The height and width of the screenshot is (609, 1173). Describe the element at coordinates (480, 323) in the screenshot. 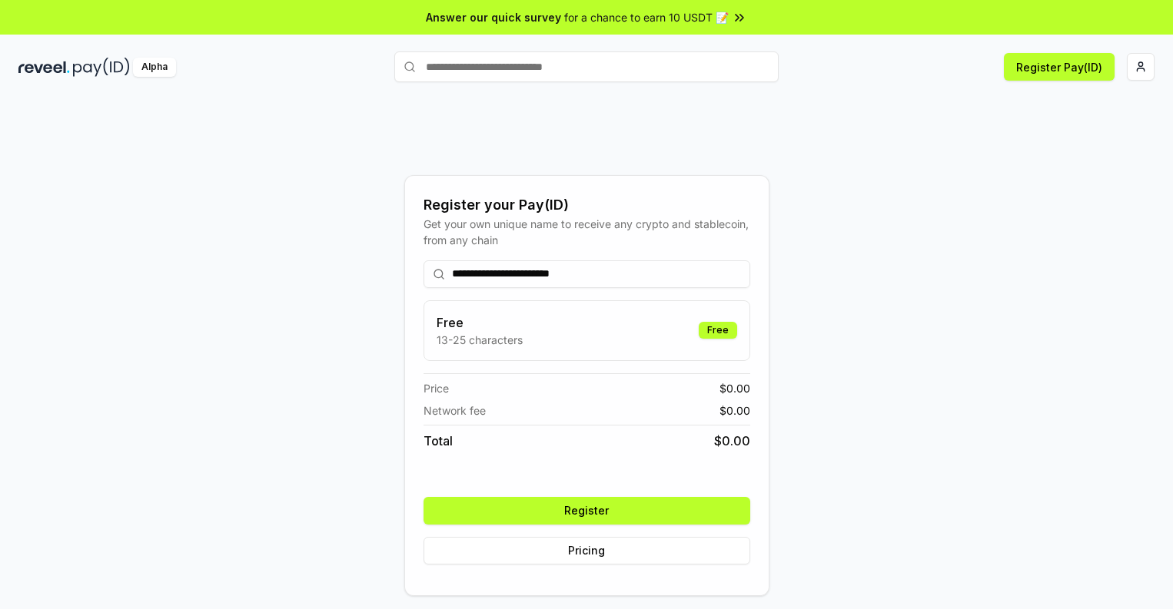

I see `h3: Free` at that location.